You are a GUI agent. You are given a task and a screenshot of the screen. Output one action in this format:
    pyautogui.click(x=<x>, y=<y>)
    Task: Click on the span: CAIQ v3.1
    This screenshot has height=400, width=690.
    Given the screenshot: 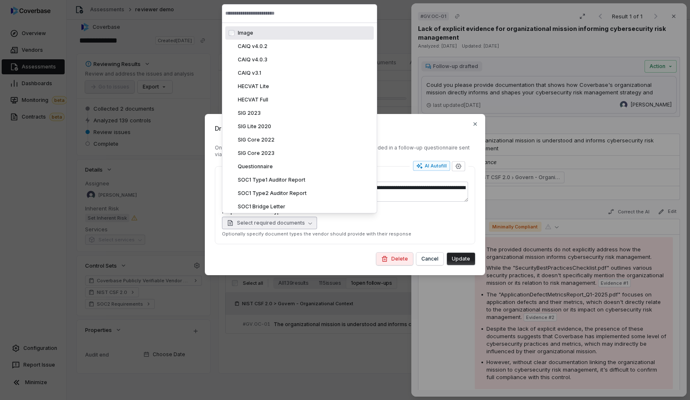 What is the action you would take?
    pyautogui.click(x=249, y=73)
    